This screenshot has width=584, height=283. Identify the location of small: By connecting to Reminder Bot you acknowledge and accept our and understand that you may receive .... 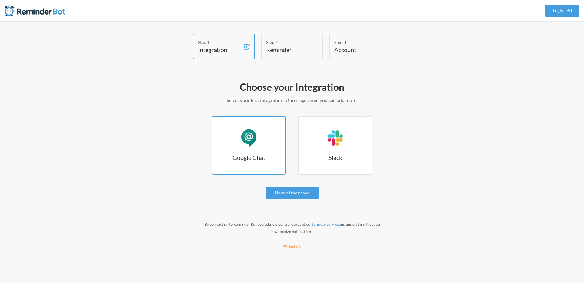
(292, 228).